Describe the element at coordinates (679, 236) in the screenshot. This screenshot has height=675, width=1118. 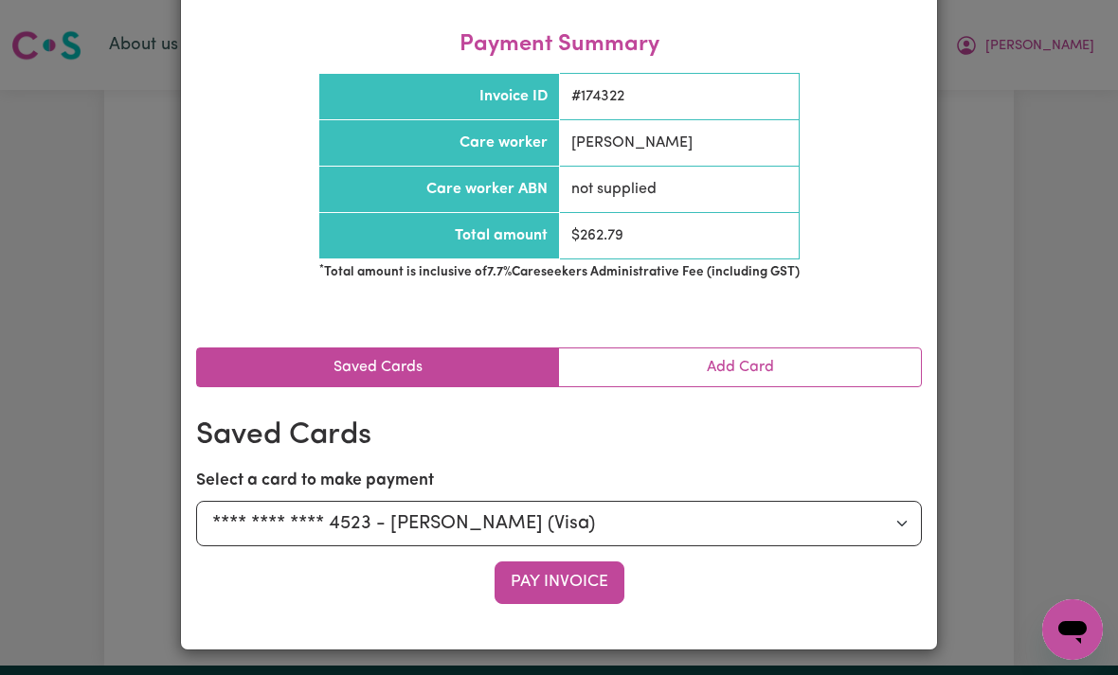
I see `td: $ 262.79` at that location.